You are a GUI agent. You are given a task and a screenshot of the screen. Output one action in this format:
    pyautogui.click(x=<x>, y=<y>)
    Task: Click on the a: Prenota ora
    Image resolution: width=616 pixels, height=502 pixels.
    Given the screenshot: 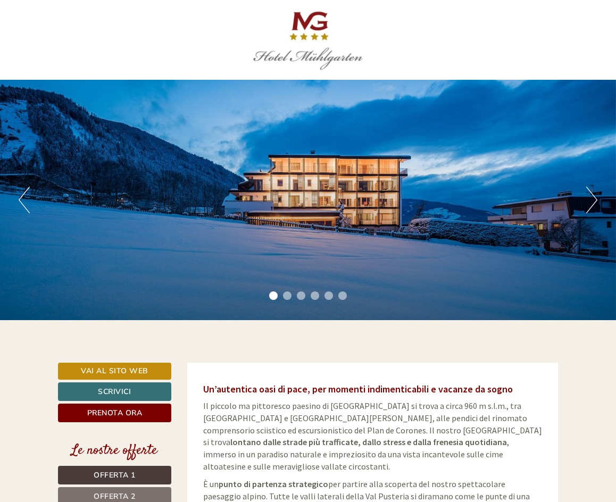 What is the action you would take?
    pyautogui.click(x=114, y=413)
    